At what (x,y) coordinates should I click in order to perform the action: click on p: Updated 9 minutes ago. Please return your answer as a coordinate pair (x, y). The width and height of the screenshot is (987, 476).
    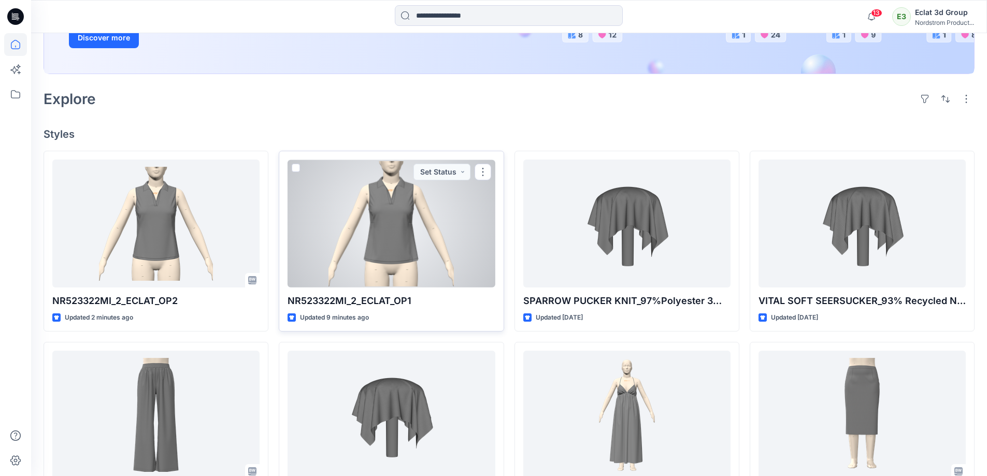
    Looking at the image, I should click on (334, 318).